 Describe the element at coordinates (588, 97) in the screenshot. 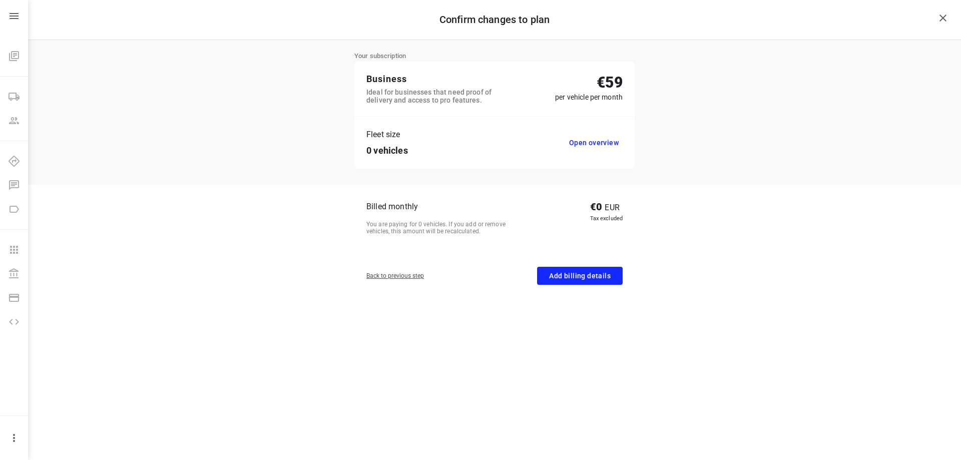

I see `p: per vehicle per month` at that location.